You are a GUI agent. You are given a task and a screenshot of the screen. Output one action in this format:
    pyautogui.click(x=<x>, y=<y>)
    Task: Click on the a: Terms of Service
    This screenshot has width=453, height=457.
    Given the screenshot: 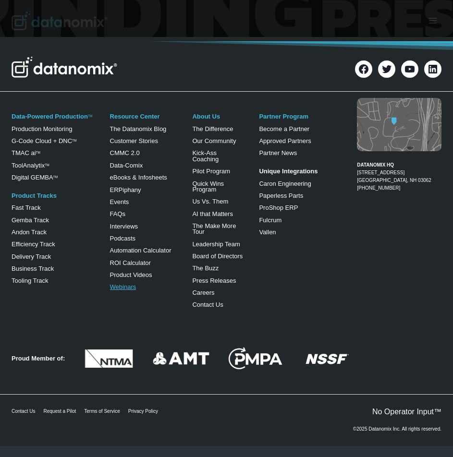 What is the action you would take?
    pyautogui.click(x=102, y=411)
    